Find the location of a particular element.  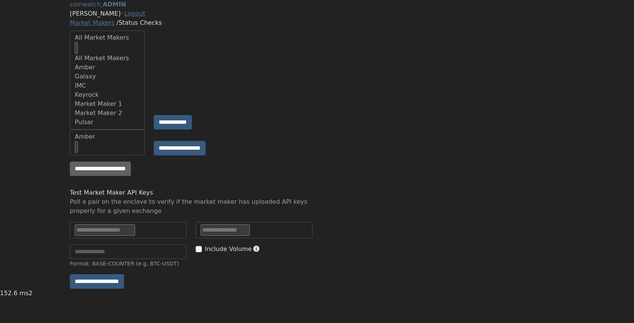

div: Pulsar is located at coordinates (112, 122).